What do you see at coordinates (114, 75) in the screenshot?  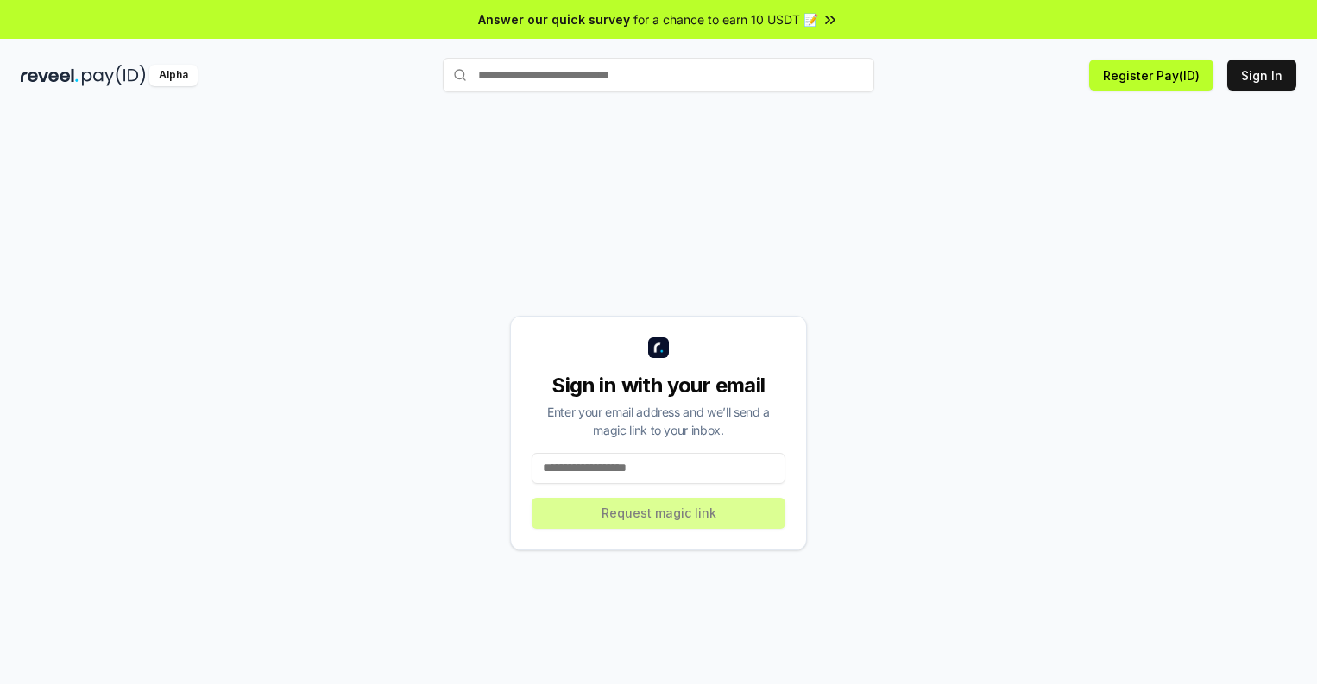 I see `img: pay_id` at bounding box center [114, 75].